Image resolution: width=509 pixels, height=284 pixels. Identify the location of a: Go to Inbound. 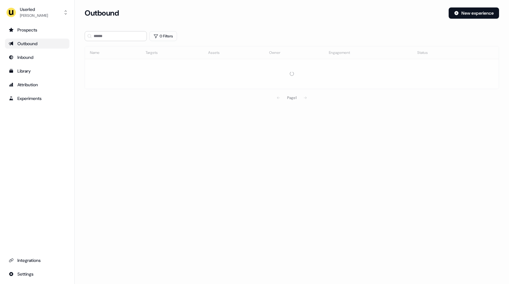
(37, 57).